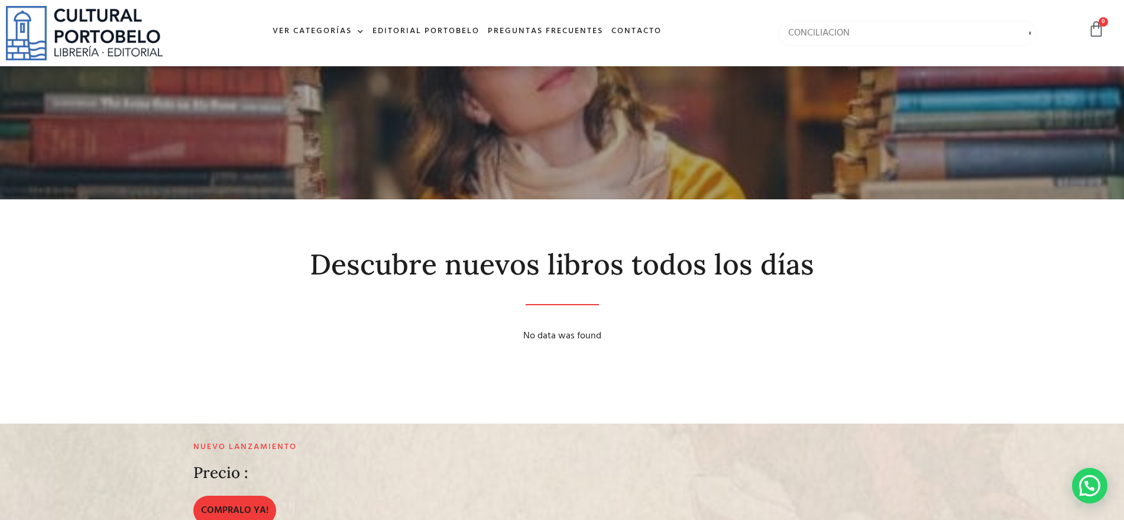  Describe the element at coordinates (439, 447) in the screenshot. I see `h2: Nuevo lanzamiento` at that location.